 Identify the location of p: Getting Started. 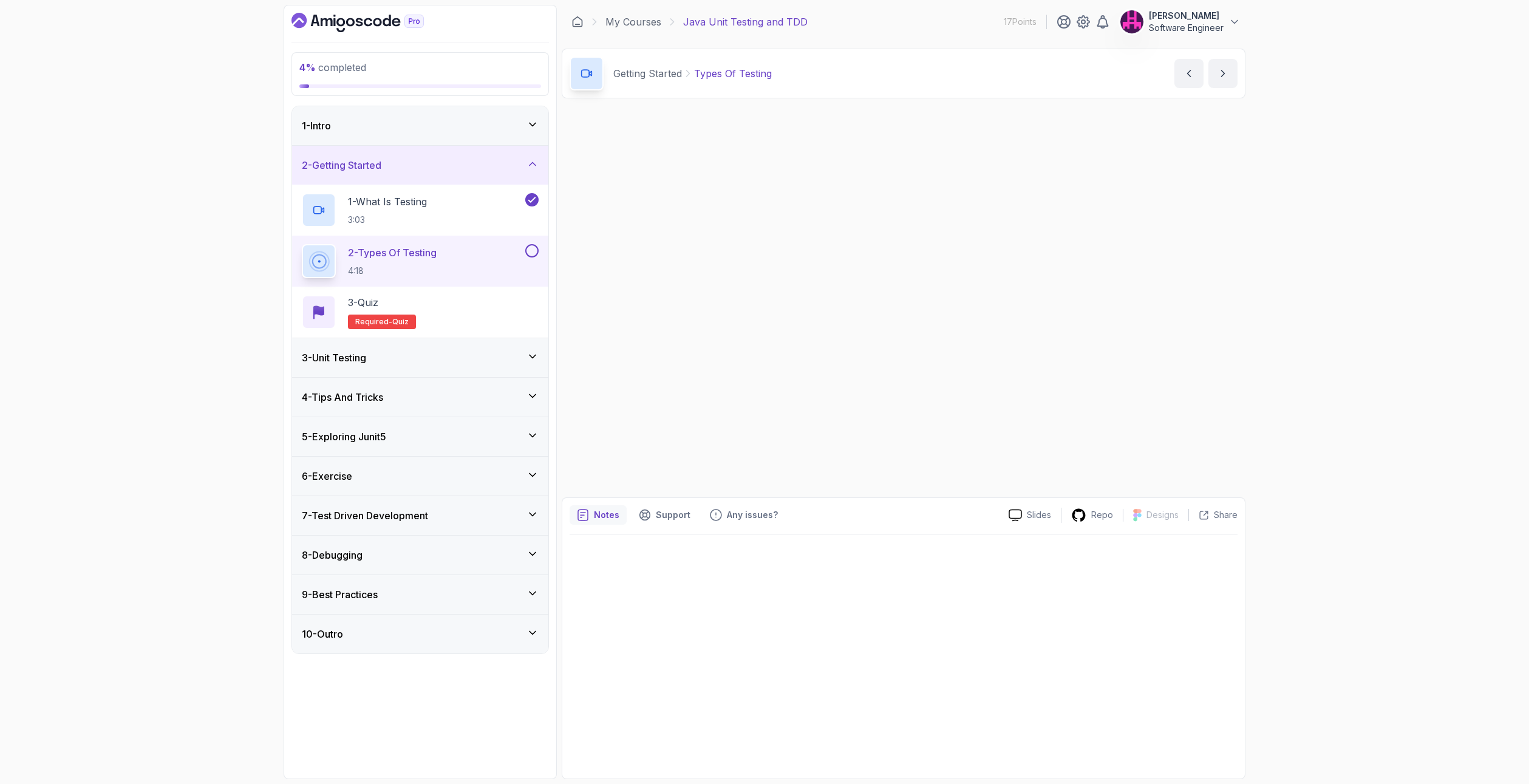
(648, 74).